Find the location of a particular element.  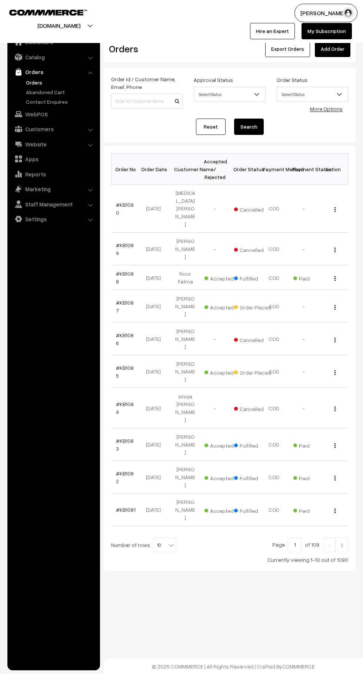

a: COMMMERCE is located at coordinates (42, 12).